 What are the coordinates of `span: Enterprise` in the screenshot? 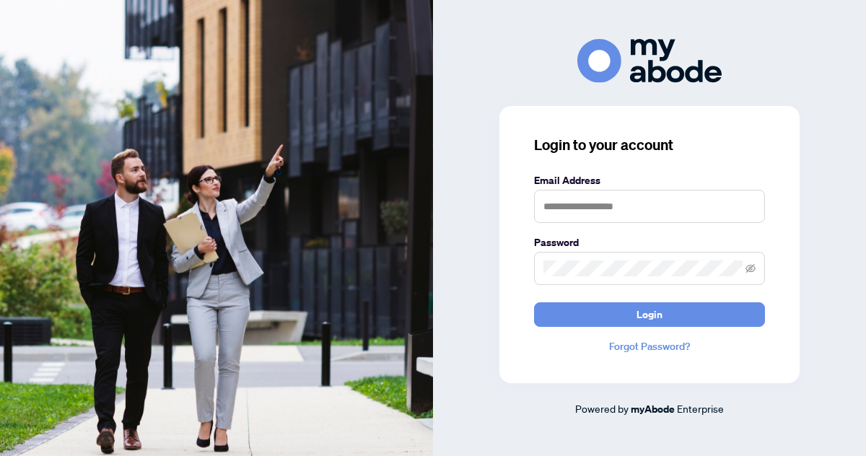 It's located at (700, 408).